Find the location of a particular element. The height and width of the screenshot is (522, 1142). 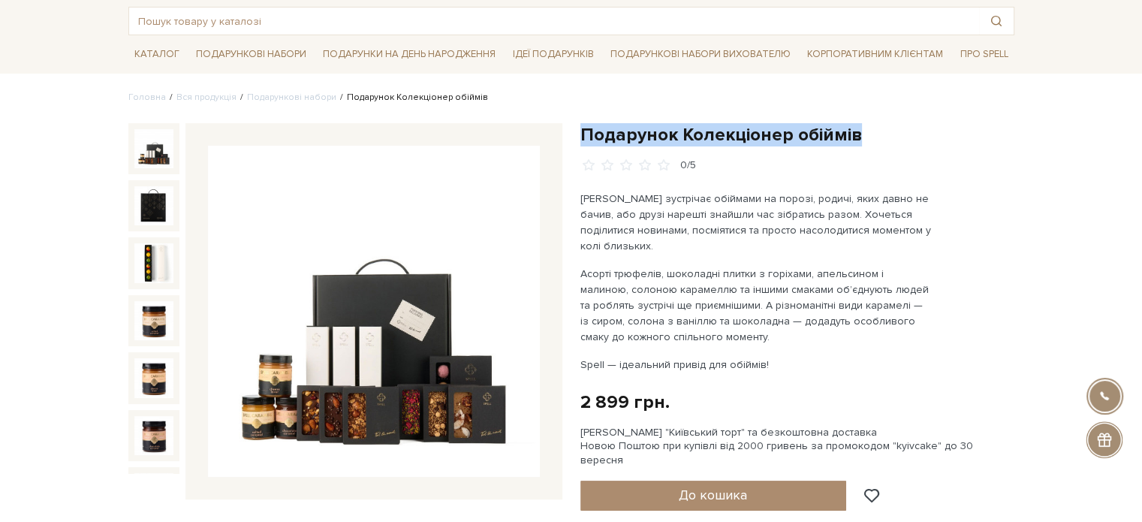

button: Пошук товару у каталозі is located at coordinates (996, 21).